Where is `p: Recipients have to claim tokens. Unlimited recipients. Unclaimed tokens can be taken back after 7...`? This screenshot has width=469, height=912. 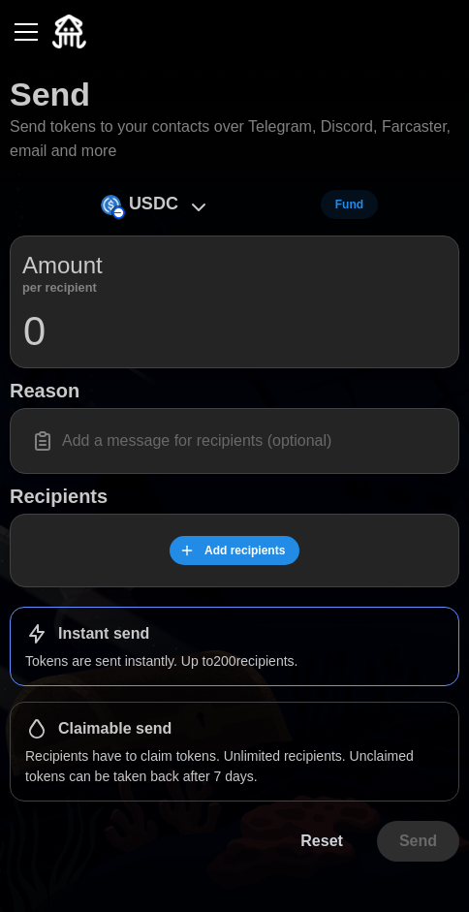
p: Recipients have to claim tokens. Unlimited recipients. Unclaimed tokens can be taken back after 7... is located at coordinates (235, 766).